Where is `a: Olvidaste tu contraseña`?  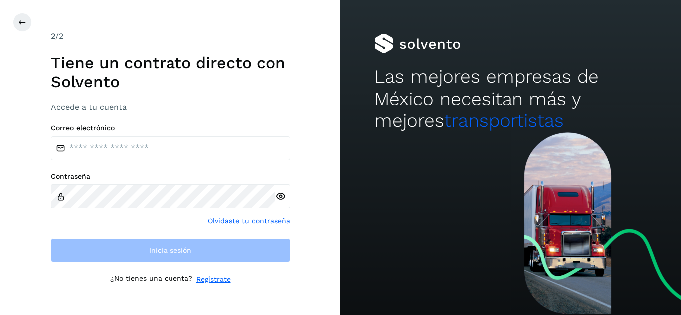
a: Olvidaste tu contraseña is located at coordinates (249, 221).